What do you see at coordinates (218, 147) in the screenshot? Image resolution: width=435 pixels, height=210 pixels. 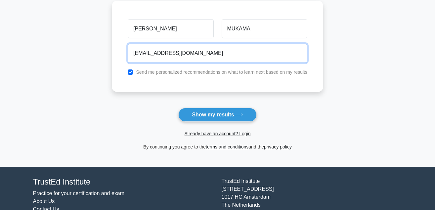 I see `div: By continuing you agree to the and the` at bounding box center [218, 147].